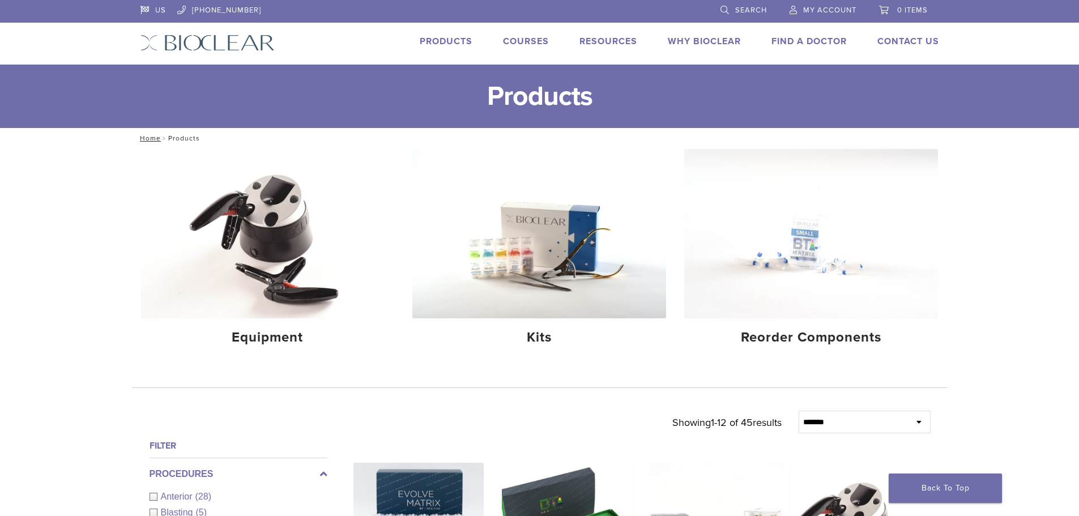  Describe the element at coordinates (829, 10) in the screenshot. I see `span: My Account` at that location.